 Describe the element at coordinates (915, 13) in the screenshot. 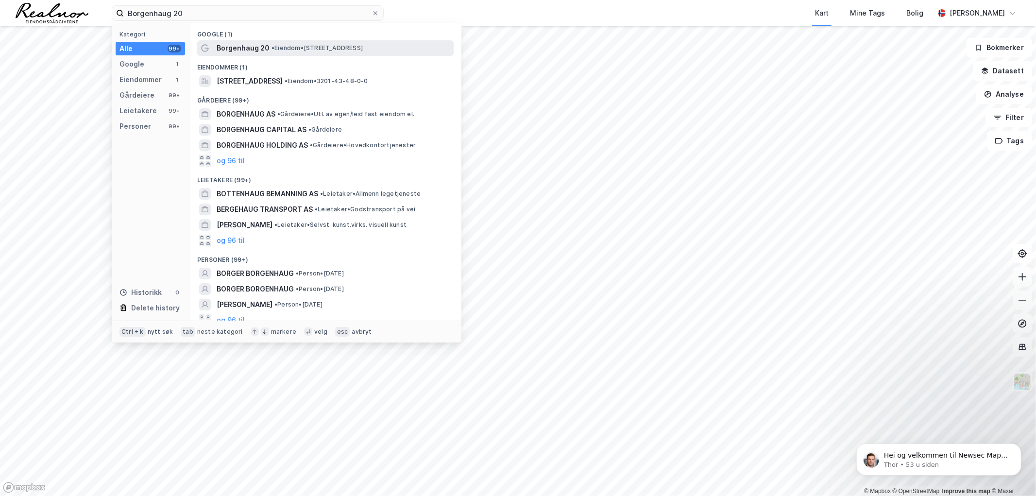

I see `div: Bolig` at that location.